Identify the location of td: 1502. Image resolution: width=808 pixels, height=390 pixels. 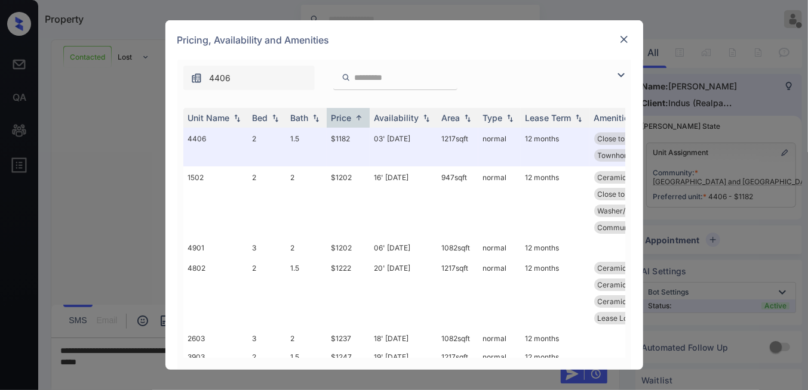
(215, 202).